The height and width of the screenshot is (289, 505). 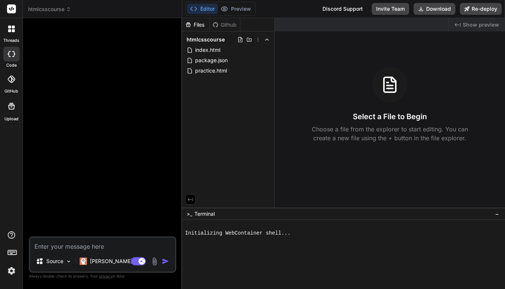 I want to click on span: index.html, so click(x=208, y=50).